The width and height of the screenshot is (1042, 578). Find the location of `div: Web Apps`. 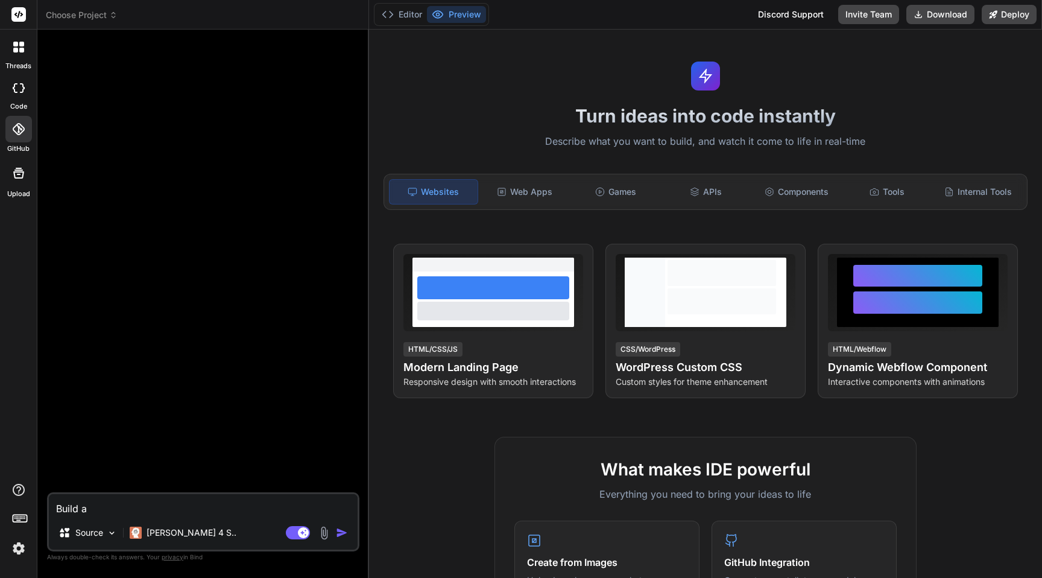

div: Web Apps is located at coordinates (525, 192).